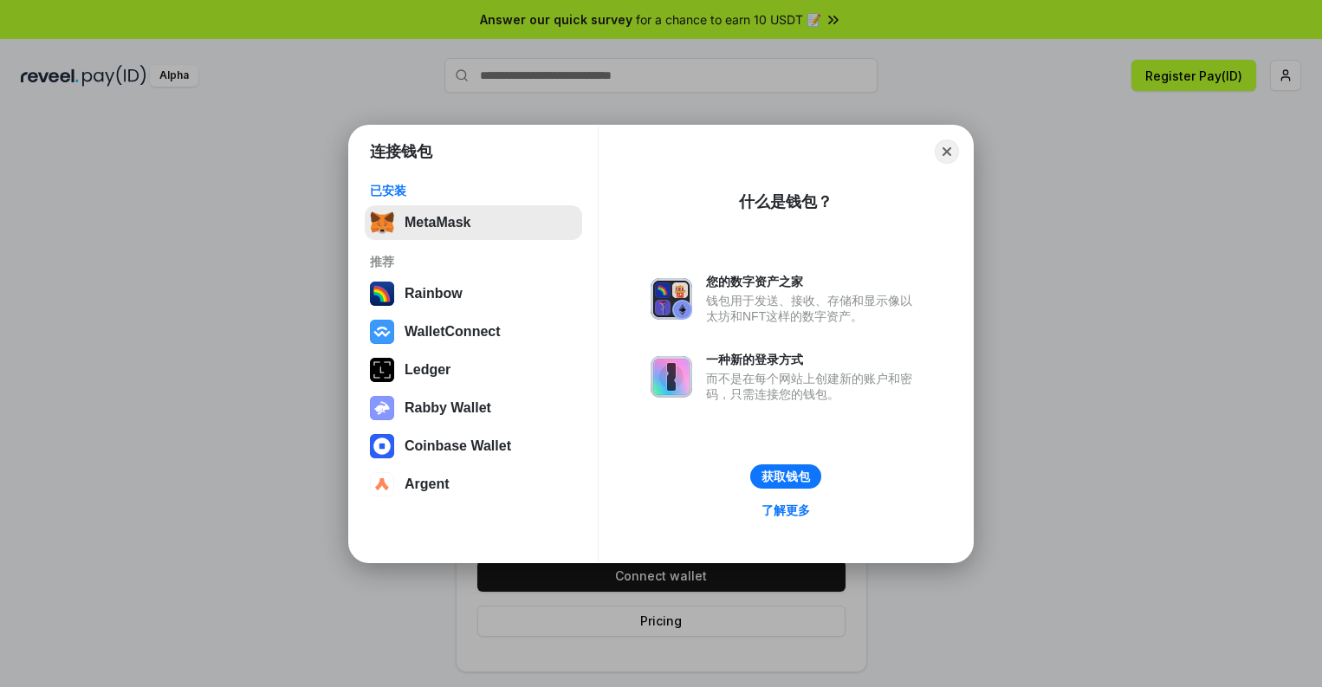 This screenshot has width=1322, height=687. Describe the element at coordinates (813, 359) in the screenshot. I see `div: 一种新的登录方式` at that location.